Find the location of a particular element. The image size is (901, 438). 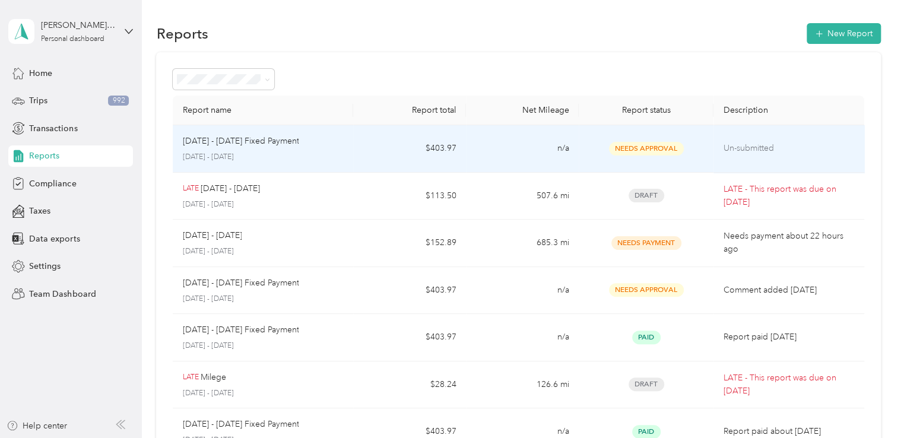

p: Un-submitted is located at coordinates (789, 148).